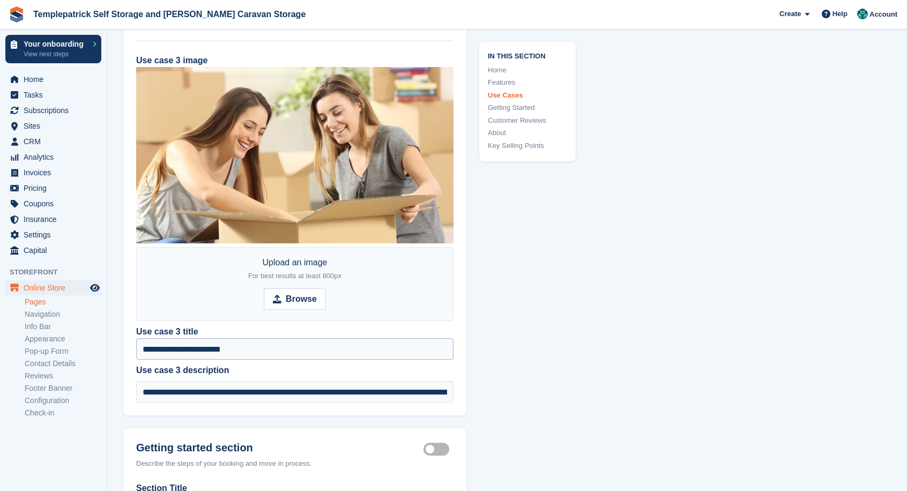 This screenshot has height=491, width=907. Describe the element at coordinates (280, 448) in the screenshot. I see `h2: Getting started section` at that location.